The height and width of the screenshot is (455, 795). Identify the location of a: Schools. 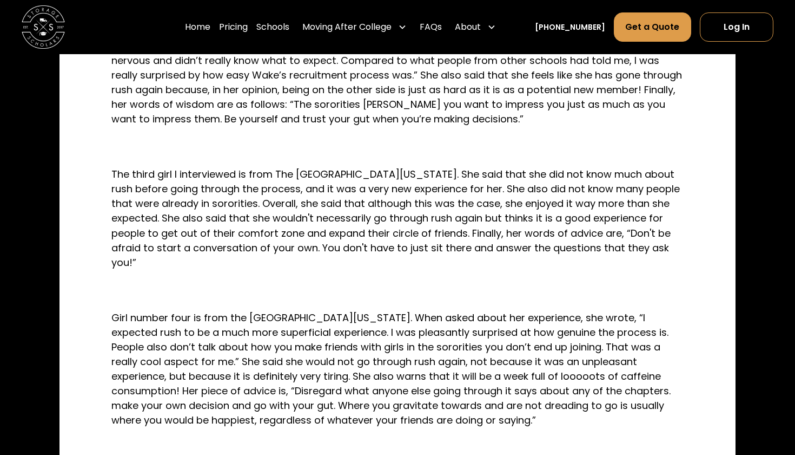
(273, 27).